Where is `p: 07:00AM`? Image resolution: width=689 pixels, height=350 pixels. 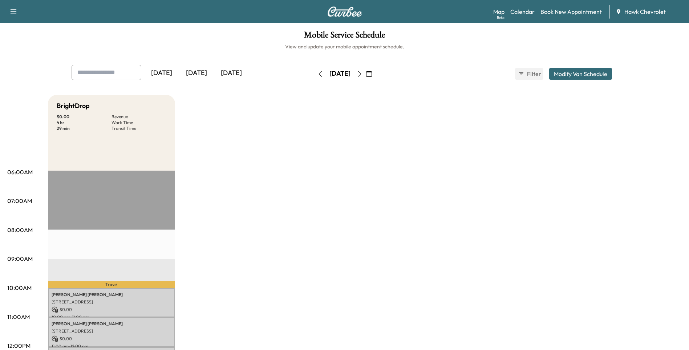 p: 07:00AM is located at coordinates (20, 201).